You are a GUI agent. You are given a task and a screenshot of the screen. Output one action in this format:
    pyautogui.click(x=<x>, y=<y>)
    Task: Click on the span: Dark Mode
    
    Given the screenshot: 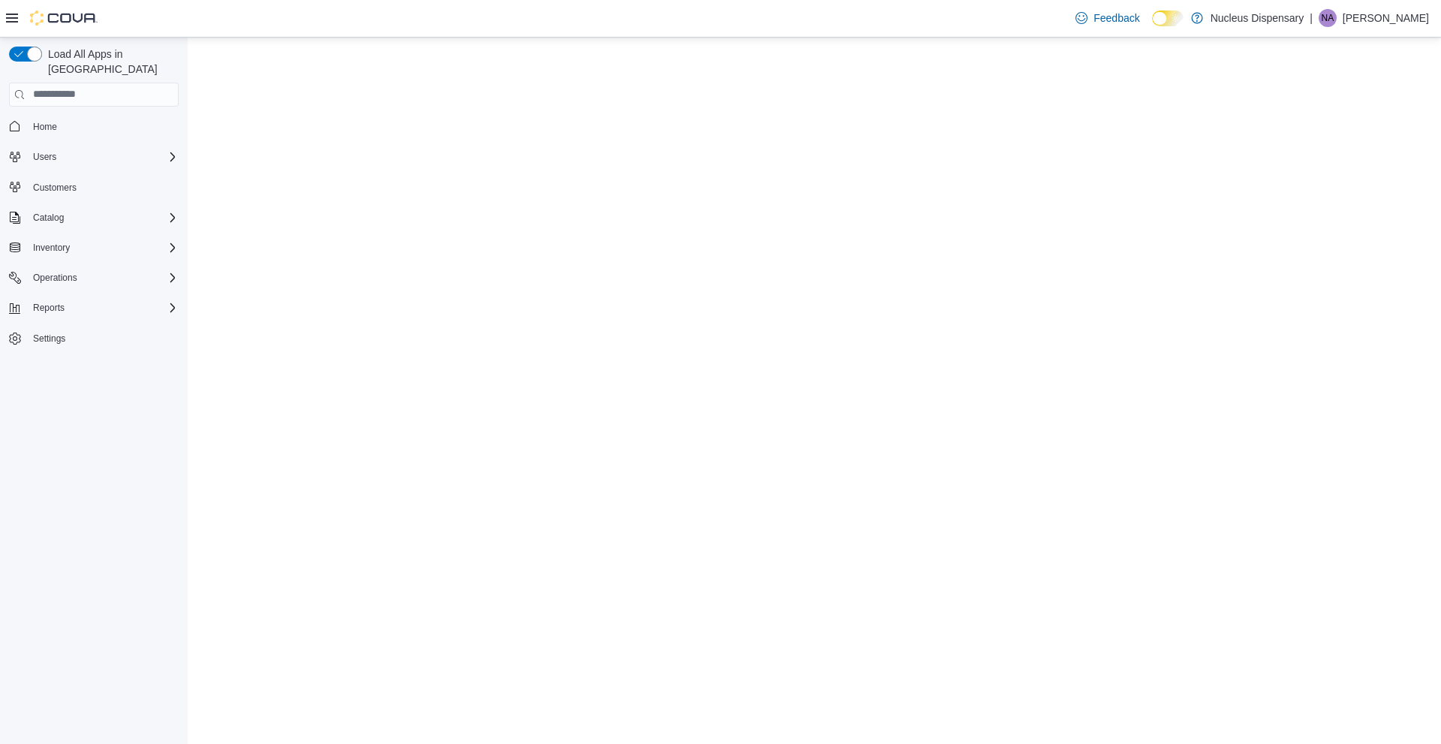 What is the action you would take?
    pyautogui.click(x=1152, y=26)
    